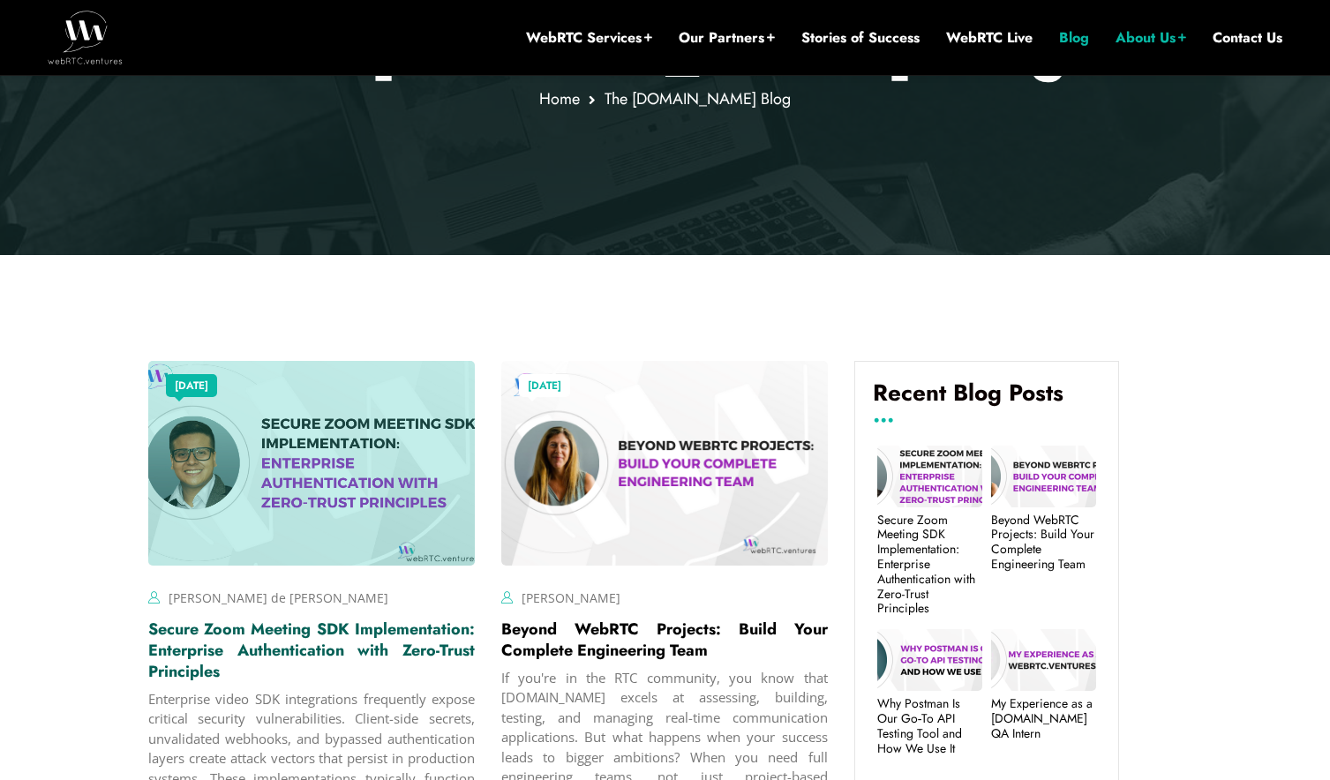  I want to click on h4: Recent Blog Posts, so click(987, 400).